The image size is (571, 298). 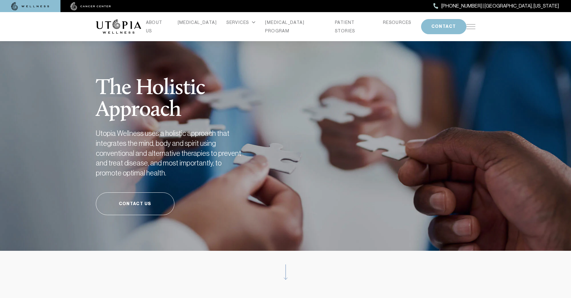 What do you see at coordinates (444, 27) in the screenshot?
I see `button: CONTACT` at bounding box center [444, 27].